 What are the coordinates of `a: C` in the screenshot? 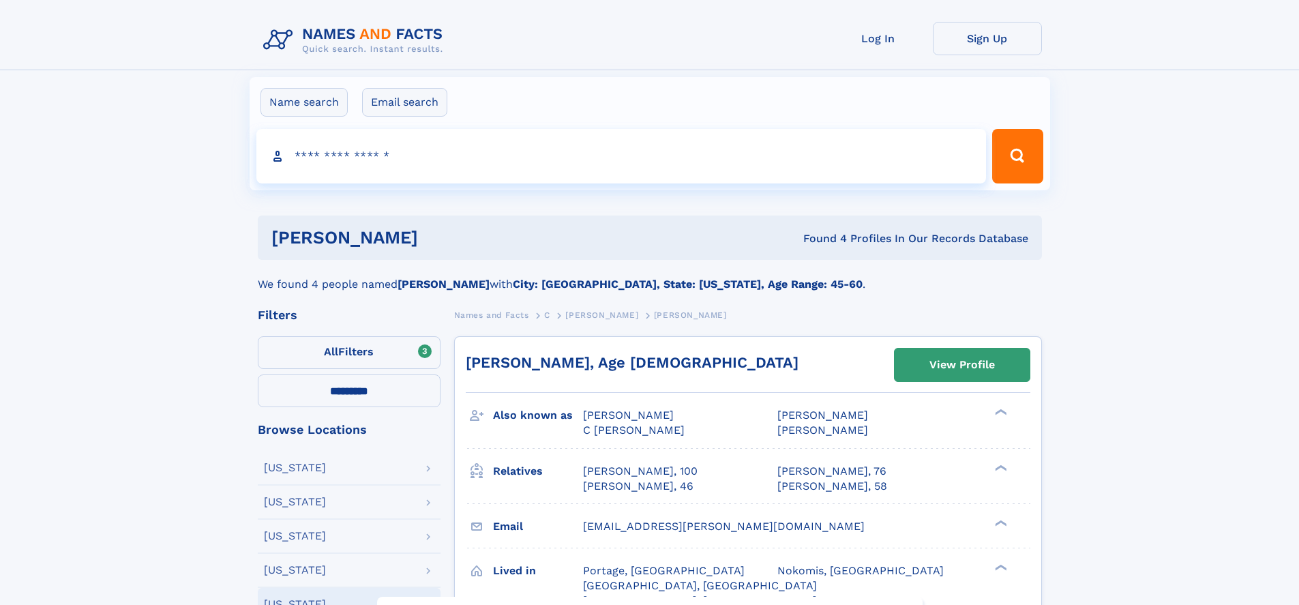 It's located at (547, 314).